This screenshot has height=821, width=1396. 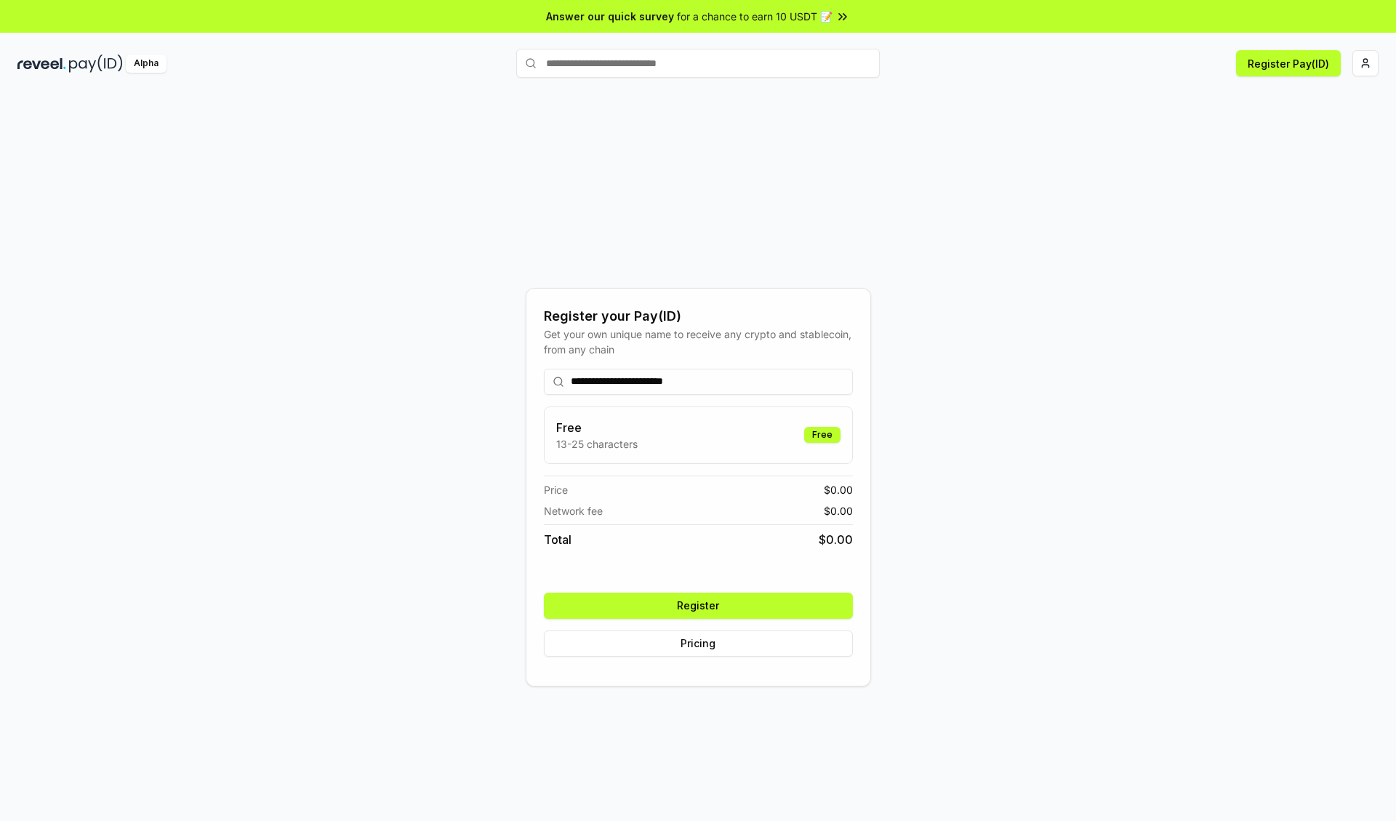 I want to click on div: Free, so click(x=822, y=435).